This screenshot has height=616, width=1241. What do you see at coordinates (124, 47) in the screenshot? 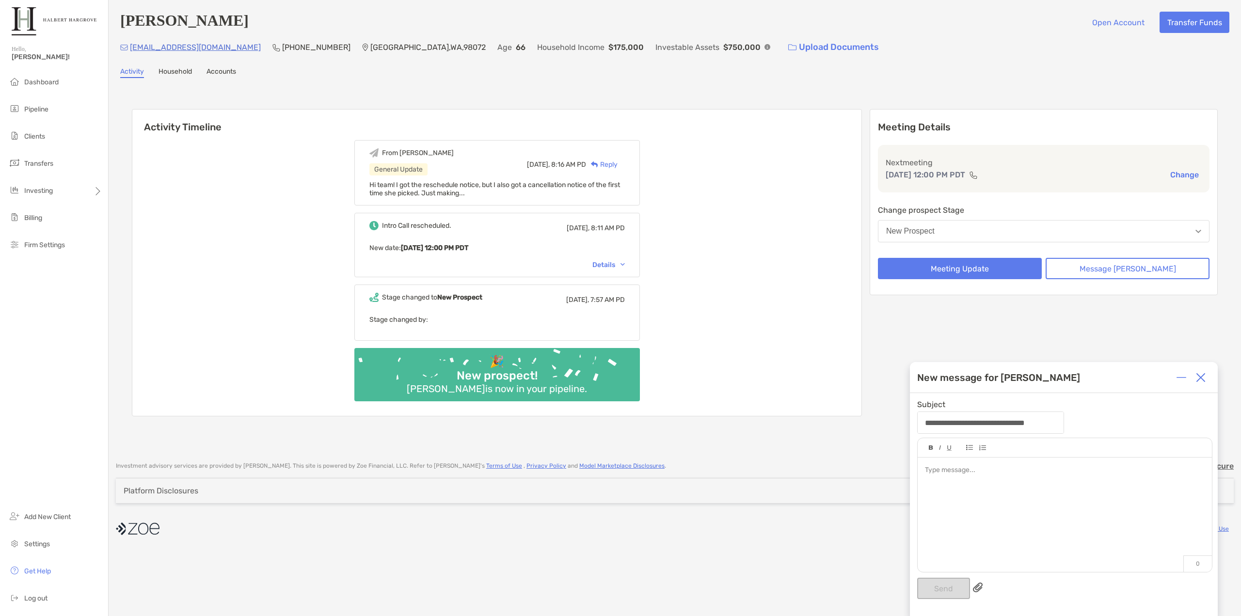
I see `img: Email Icon` at bounding box center [124, 47].